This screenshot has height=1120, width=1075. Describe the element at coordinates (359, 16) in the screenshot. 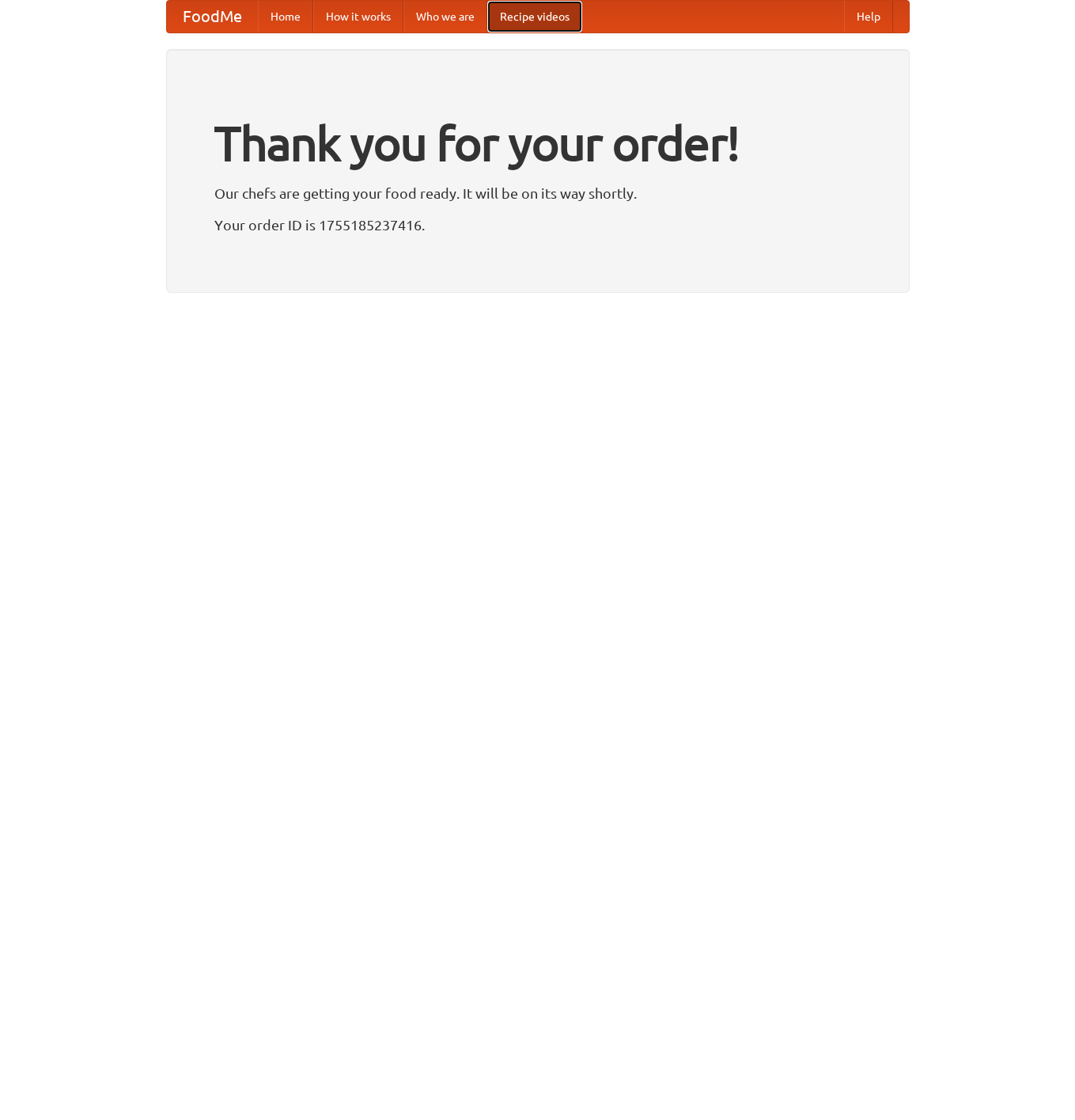

I see `a: How it works` at that location.